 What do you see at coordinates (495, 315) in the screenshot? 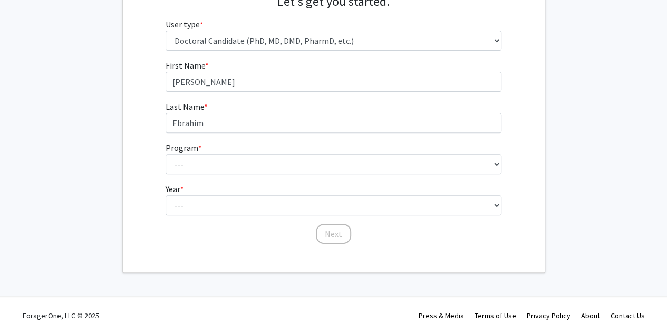
I see `a: Terms of Use` at bounding box center [495, 315].